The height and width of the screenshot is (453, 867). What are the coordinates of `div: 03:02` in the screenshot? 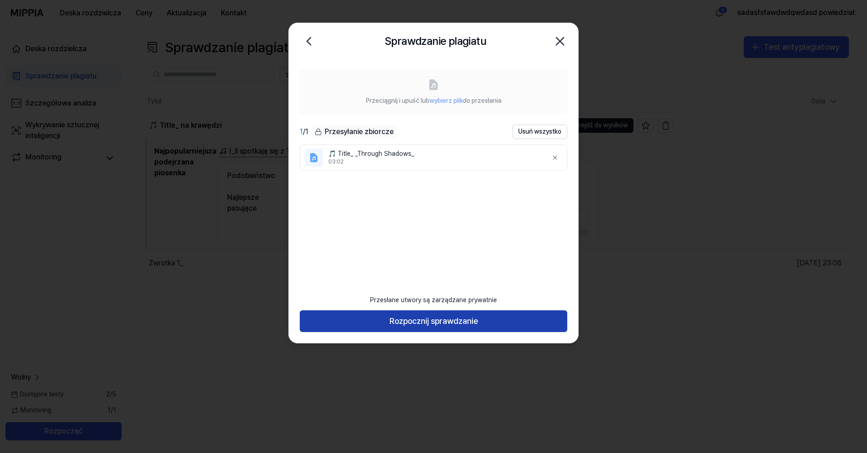 It's located at (434, 162).